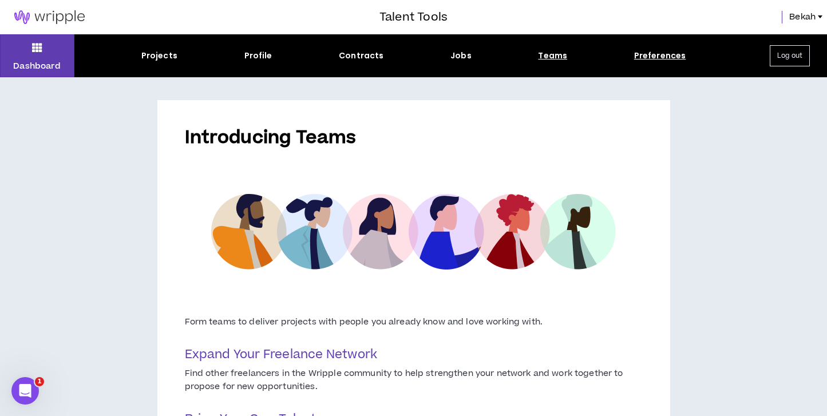 The image size is (827, 416). What do you see at coordinates (258, 56) in the screenshot?
I see `div: Profile` at bounding box center [258, 56].